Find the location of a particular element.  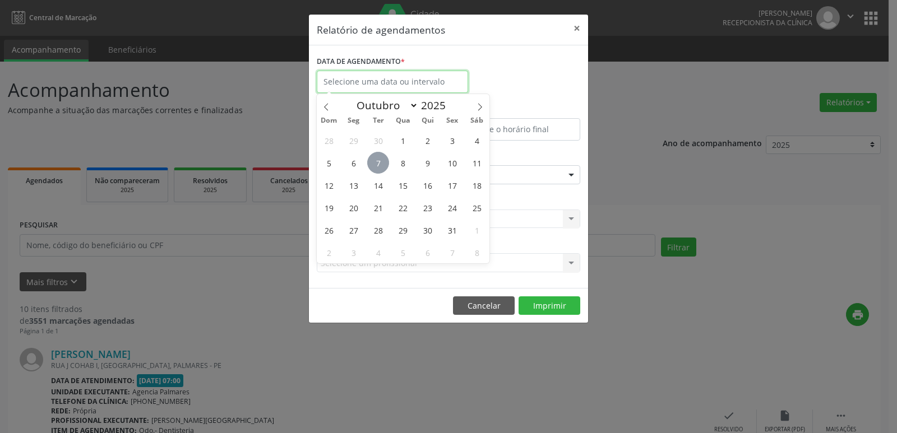

span: Outubro 14, 2025 is located at coordinates (378, 185).